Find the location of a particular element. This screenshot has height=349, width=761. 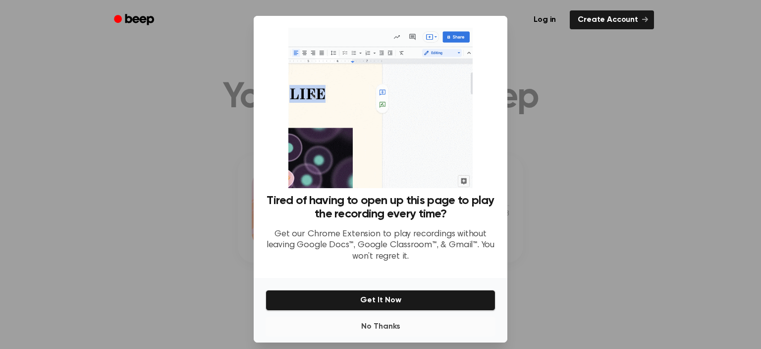

a: Create Account is located at coordinates (612, 20).